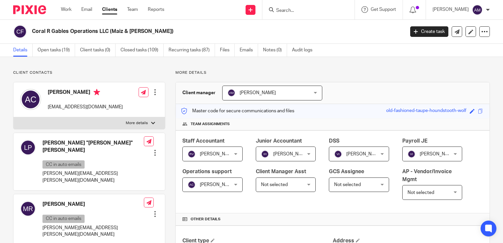 Image resolution: width=503 pixels, height=243 pixels. Describe the element at coordinates (142, 50) in the screenshot. I see `a: Closed tasks (109)` at that location.